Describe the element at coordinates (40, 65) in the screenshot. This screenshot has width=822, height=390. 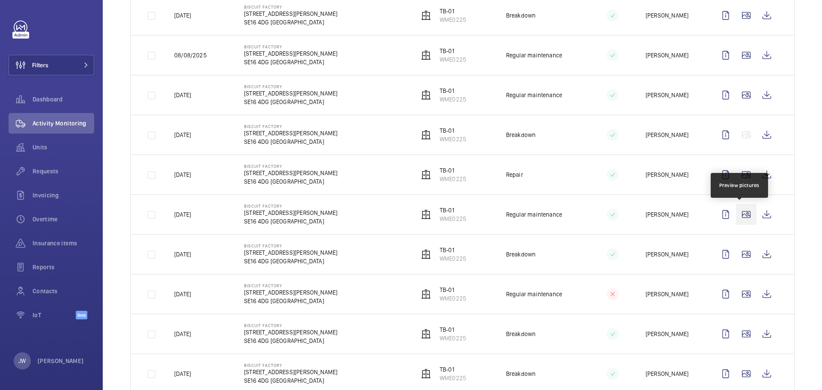
I see `span: Filters` at that location.